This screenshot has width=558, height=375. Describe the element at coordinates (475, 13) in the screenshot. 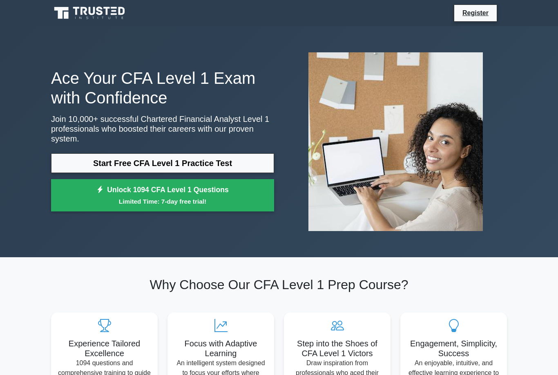

I see `a: Register` at that location.